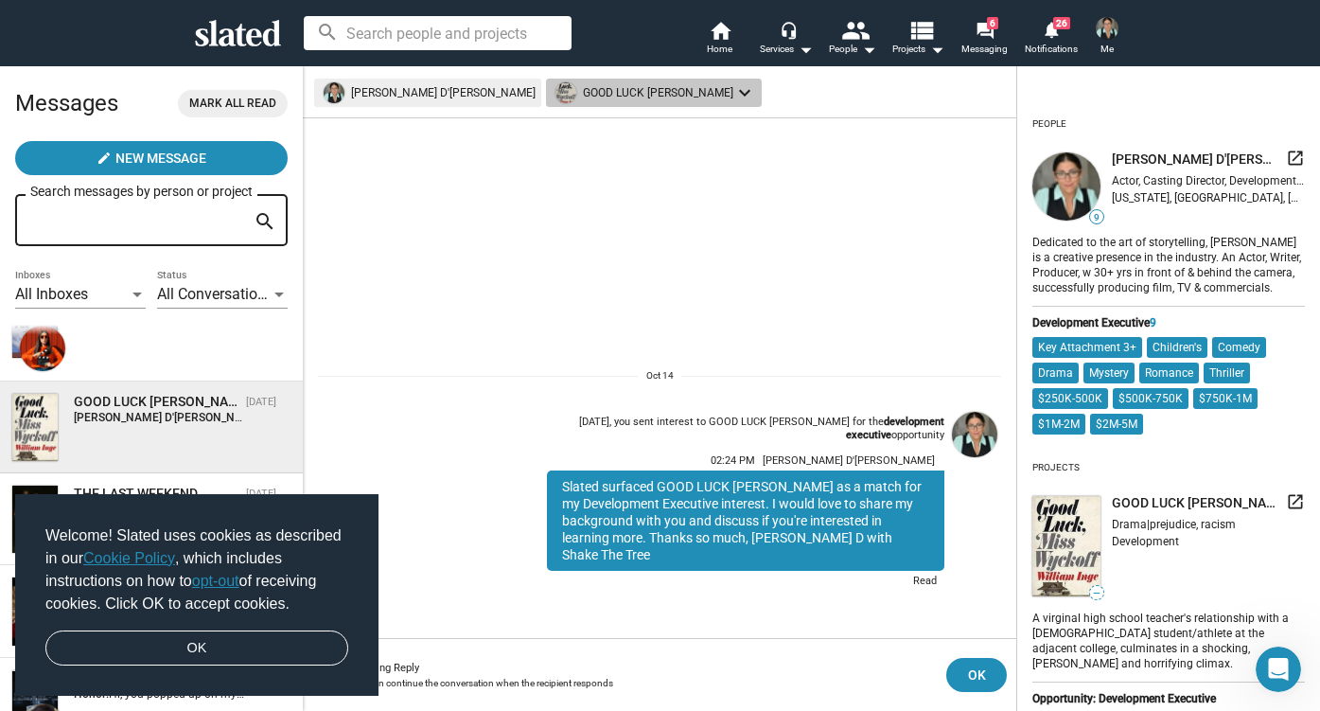 This screenshot has width=1320, height=711. I want to click on a: dismiss cookie message, so click(197, 648).